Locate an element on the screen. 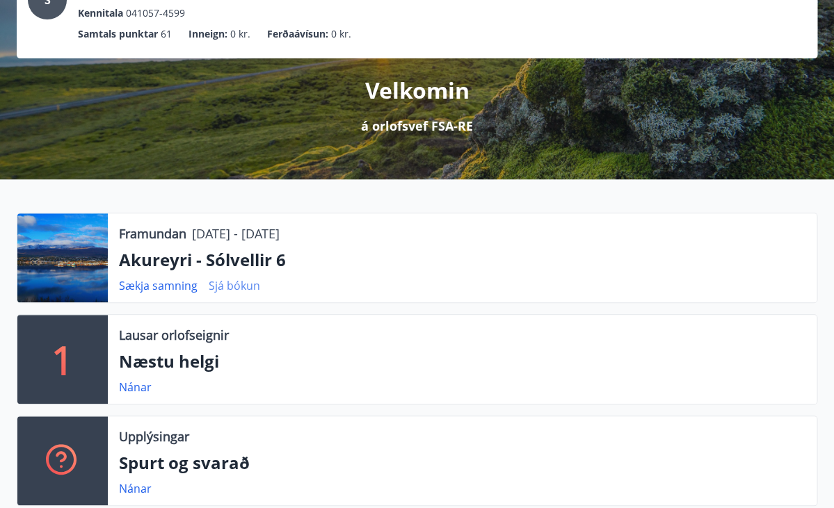  p: Næstu helgi is located at coordinates (462, 362).